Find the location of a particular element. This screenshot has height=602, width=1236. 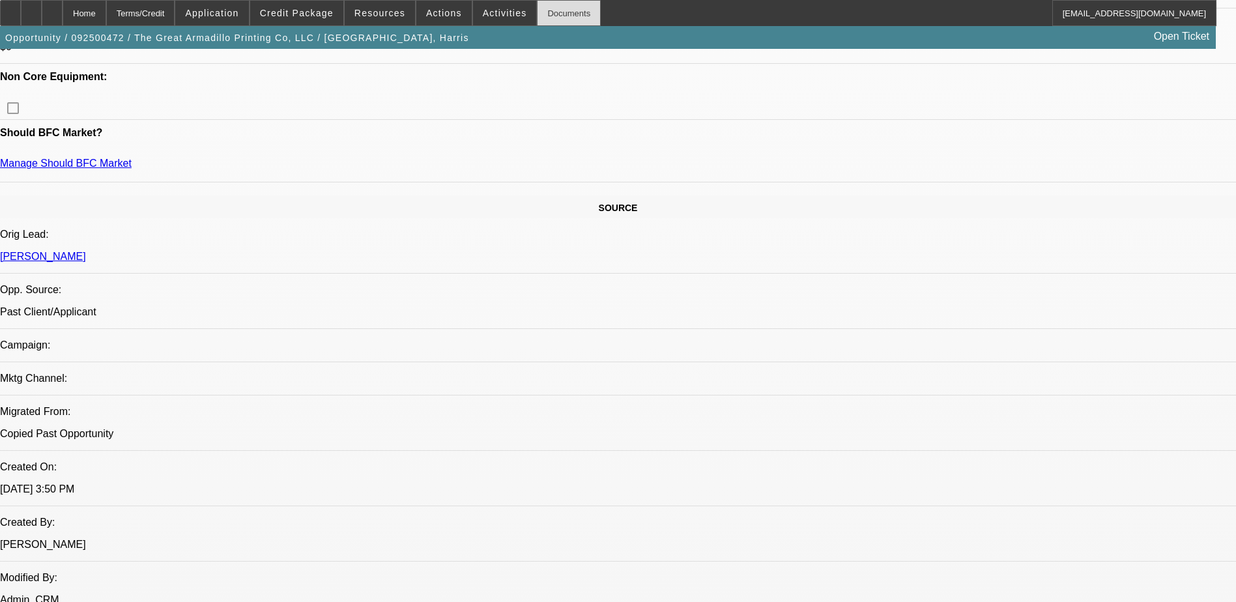

button: Resources is located at coordinates (380, 13).